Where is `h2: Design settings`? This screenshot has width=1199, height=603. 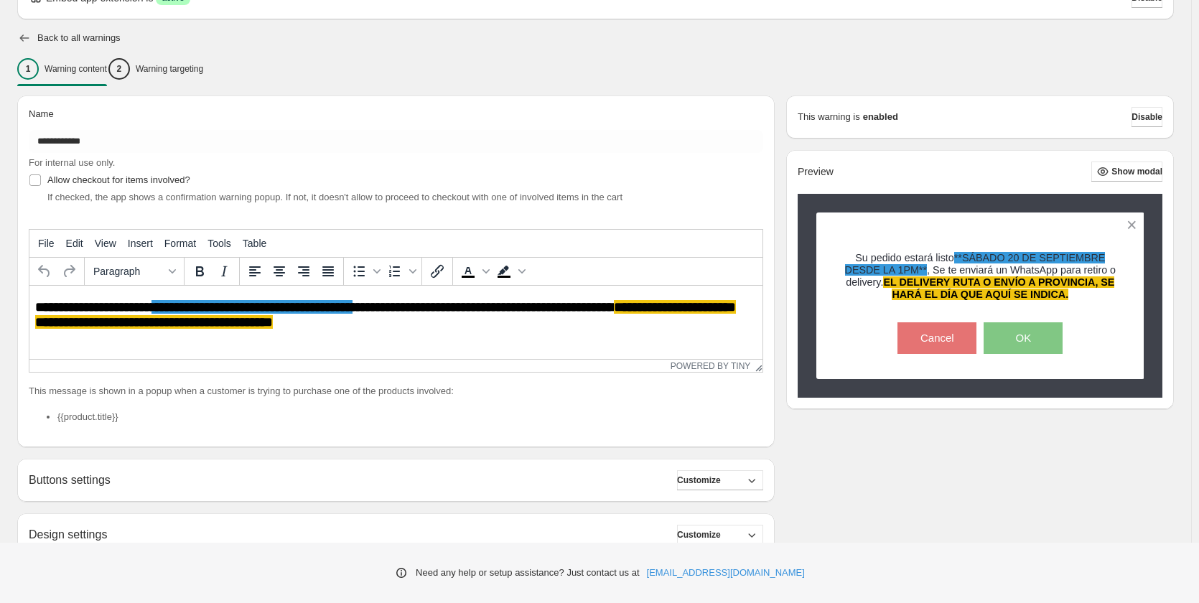
h2: Design settings is located at coordinates (68, 534).